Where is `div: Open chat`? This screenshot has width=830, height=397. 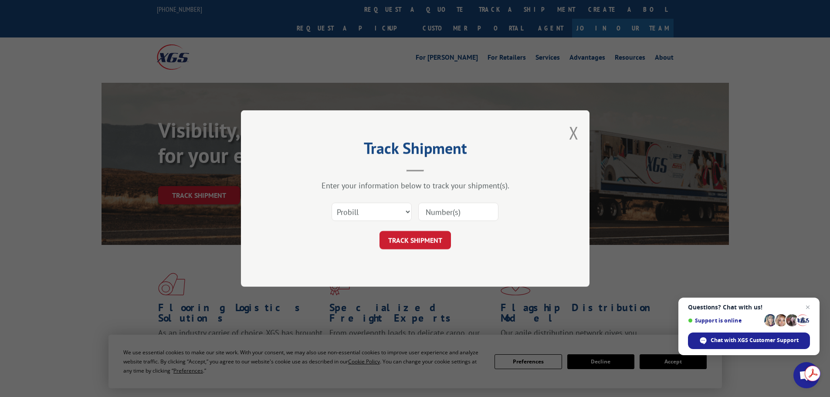 div: Open chat is located at coordinates (806, 375).